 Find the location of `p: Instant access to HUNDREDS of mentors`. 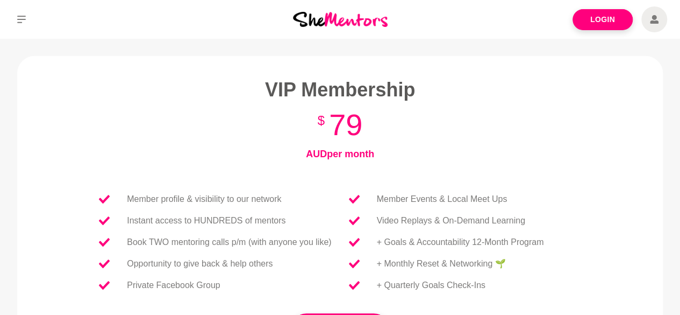

p: Instant access to HUNDREDS of mentors is located at coordinates (206, 221).